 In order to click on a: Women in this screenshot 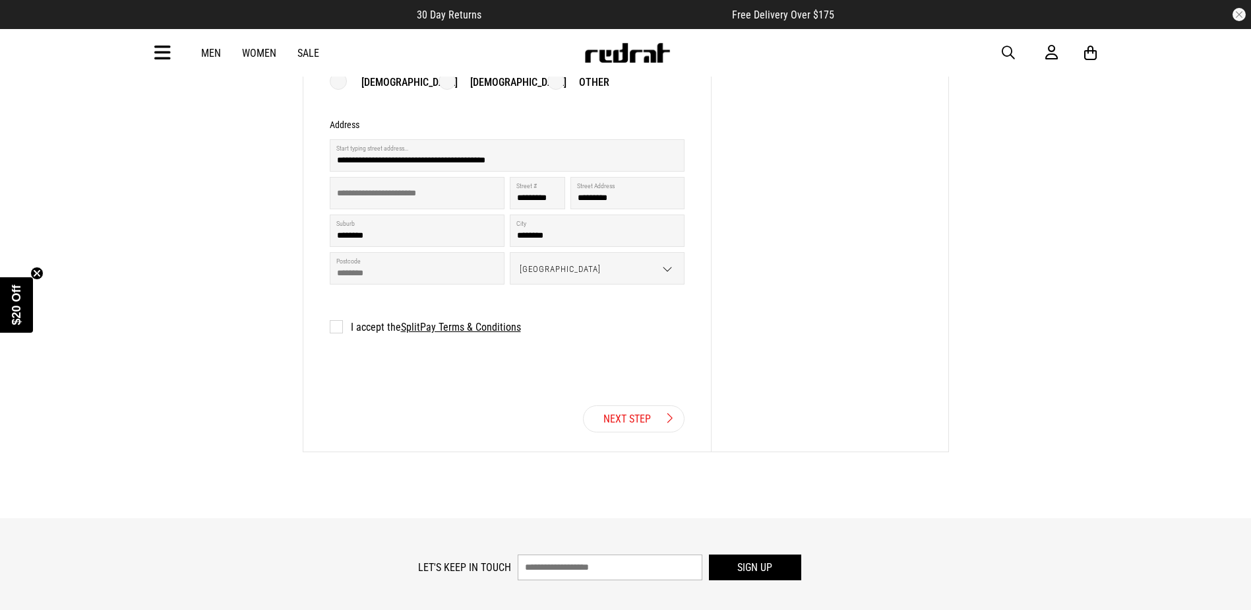, I will do `click(259, 53)`.